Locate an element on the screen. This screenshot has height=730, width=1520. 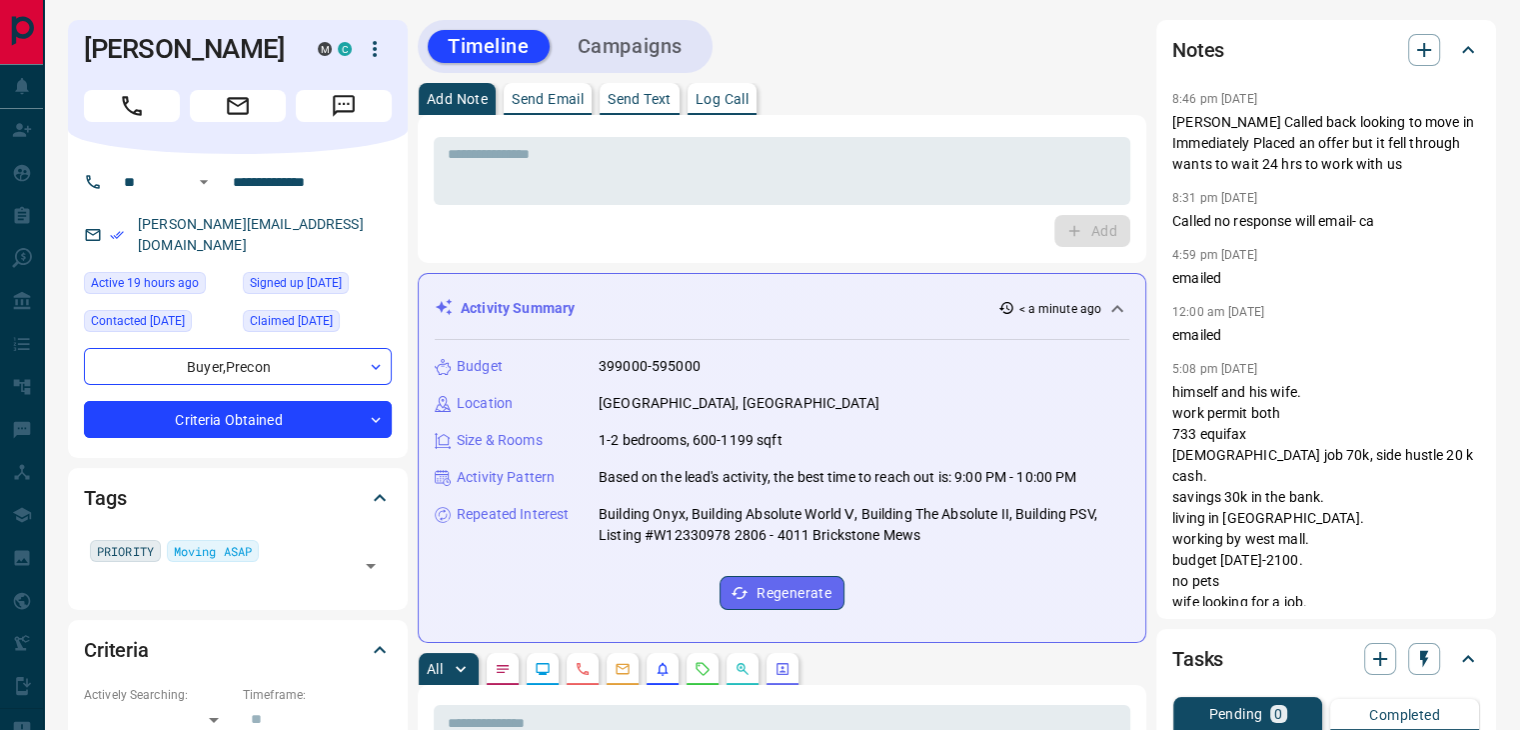
svg: Lead Browsing Activity is located at coordinates (543, 669).